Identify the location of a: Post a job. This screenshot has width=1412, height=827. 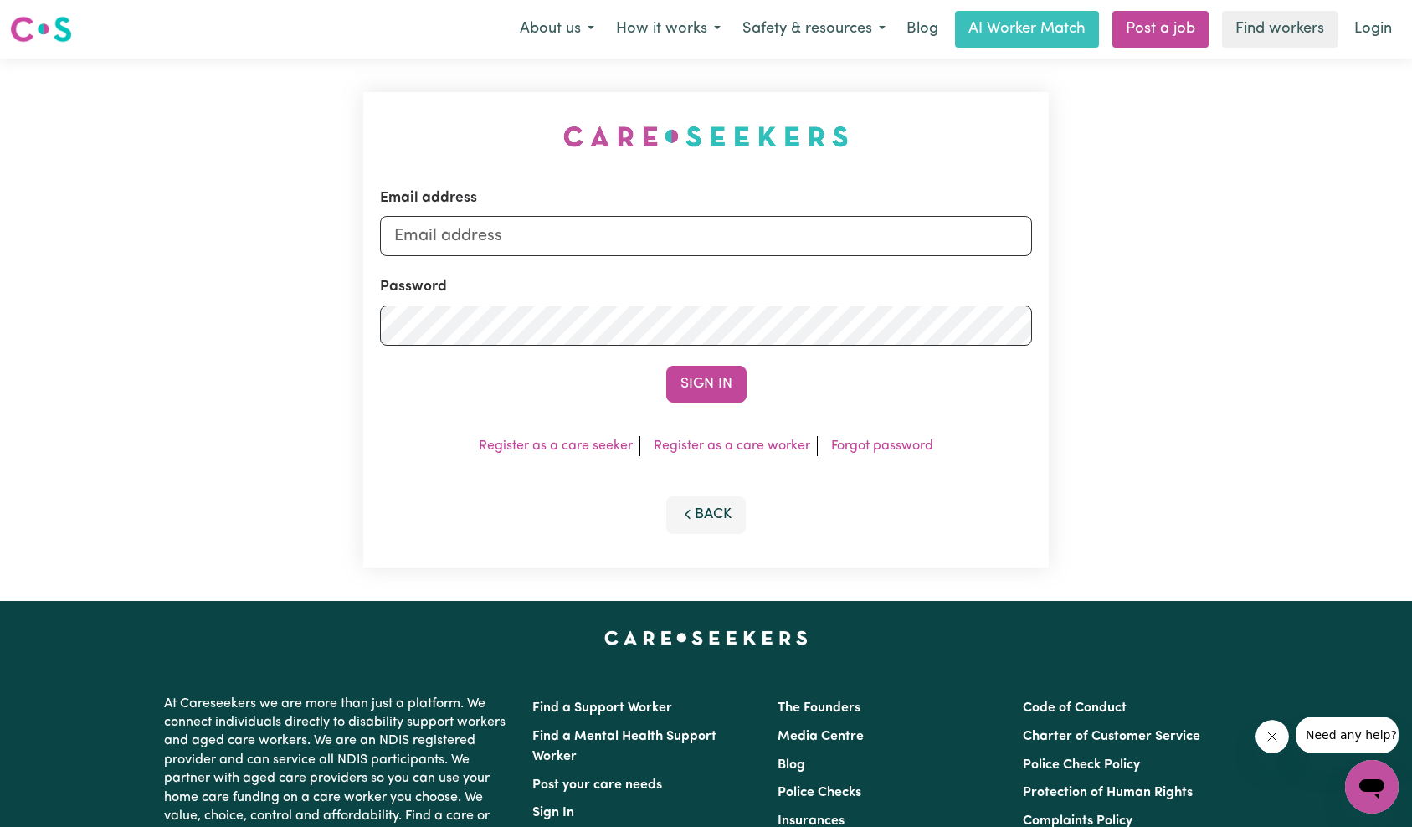
(1160, 29).